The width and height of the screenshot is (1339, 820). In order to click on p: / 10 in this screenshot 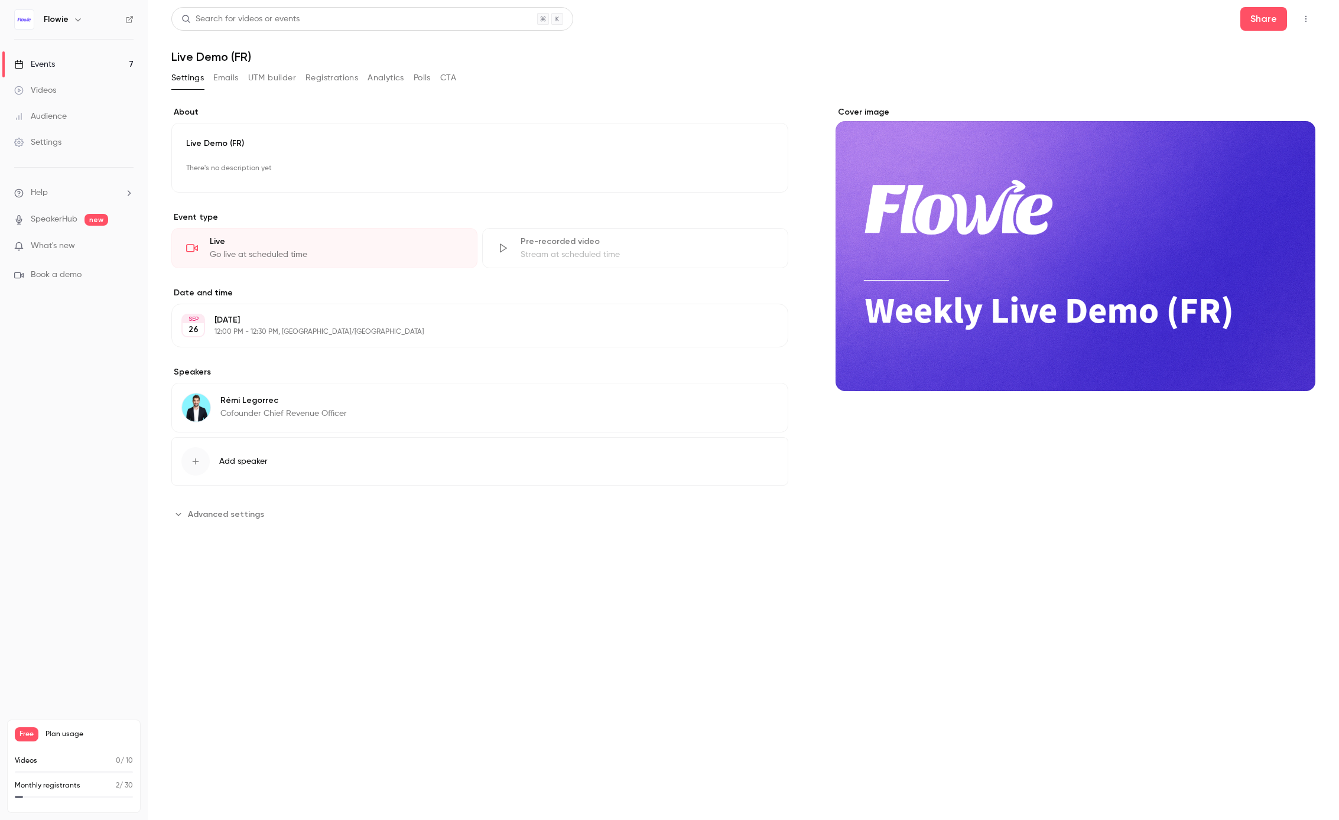, I will do `click(124, 761)`.